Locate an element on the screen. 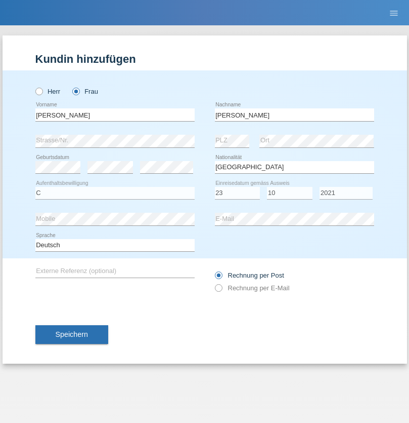  h1: Kundin hinzufügen is located at coordinates (205, 59).